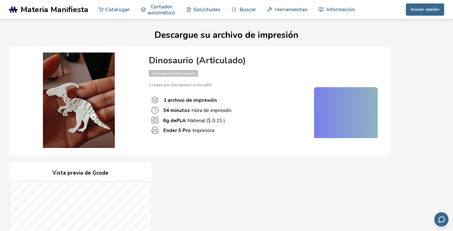  I want to click on font: Catalogar, so click(117, 9).